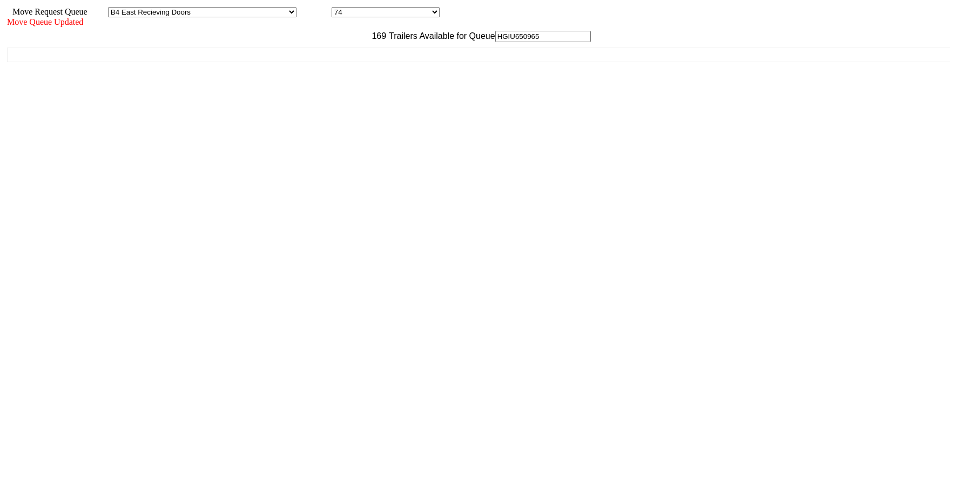 The width and height of the screenshot is (957, 482). What do you see at coordinates (45, 22) in the screenshot?
I see `span: Move Queue Updated` at bounding box center [45, 22].